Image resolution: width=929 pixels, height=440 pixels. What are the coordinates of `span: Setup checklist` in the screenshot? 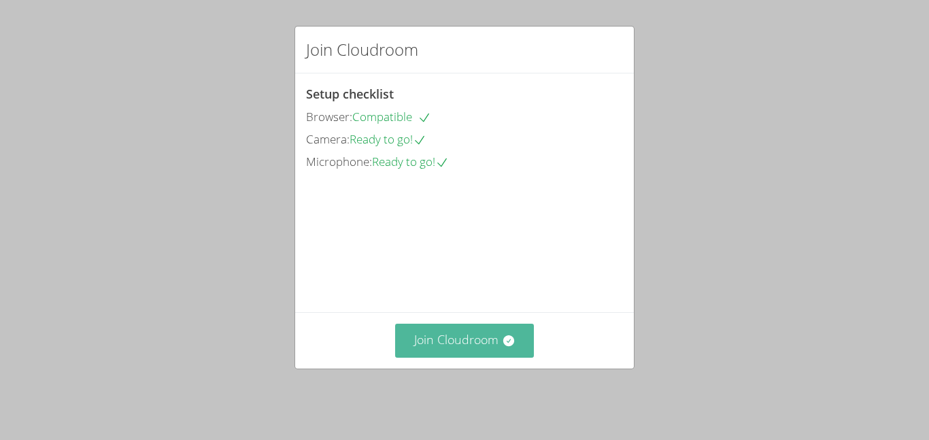 It's located at (350, 94).